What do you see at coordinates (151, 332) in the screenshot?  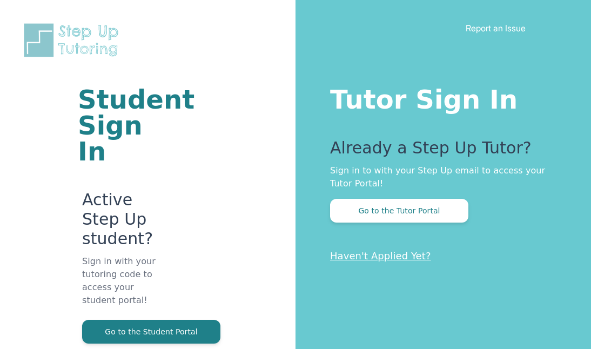 I see `button: Go to the Student Portal` at bounding box center [151, 332].